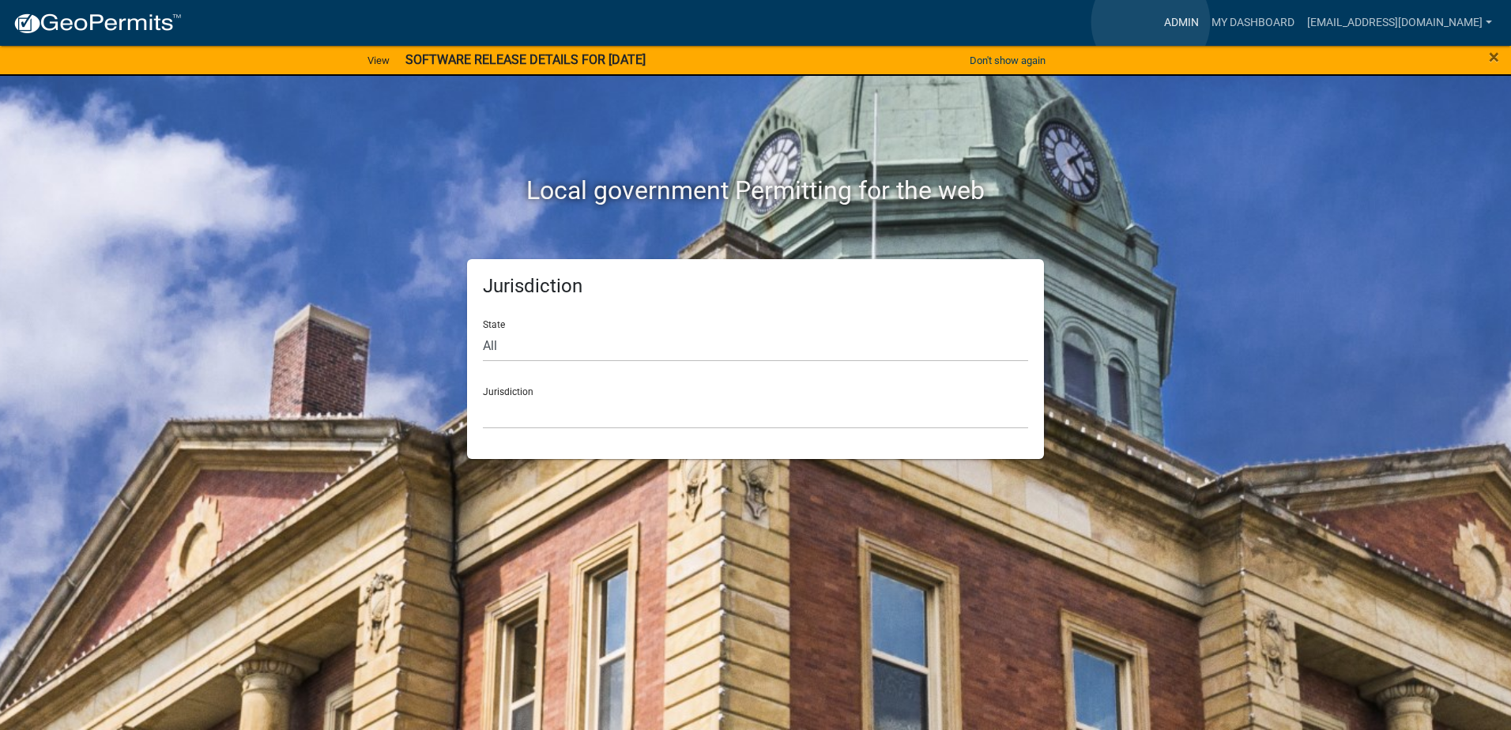 This screenshot has height=730, width=1511. Describe the element at coordinates (756, 286) in the screenshot. I see `h5: Jurisdiction` at that location.